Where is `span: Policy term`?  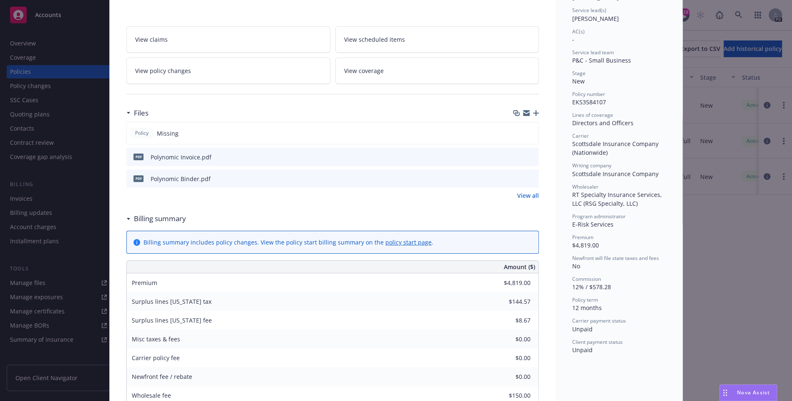 span: Policy term is located at coordinates (585, 299).